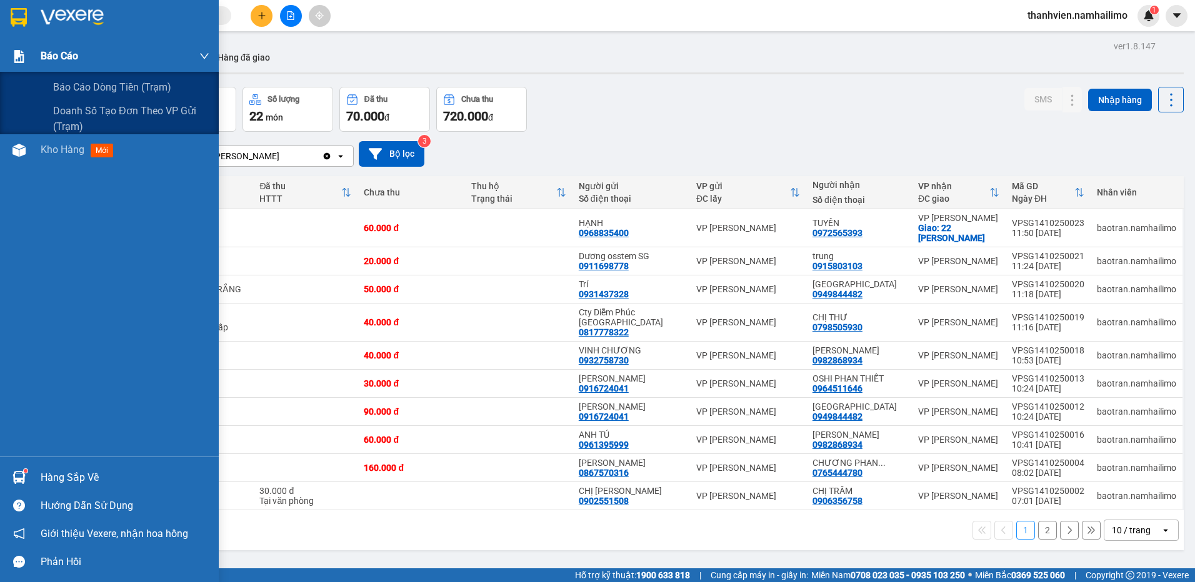  Describe the element at coordinates (424, 141) in the screenshot. I see `sup: 3` at that location.